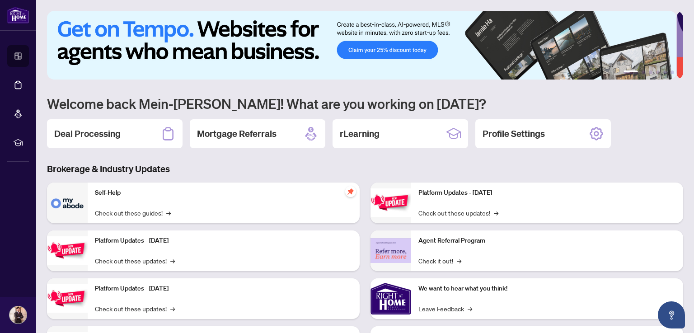 The image size is (694, 333). What do you see at coordinates (67, 203) in the screenshot?
I see `img: Self-Help` at bounding box center [67, 203].